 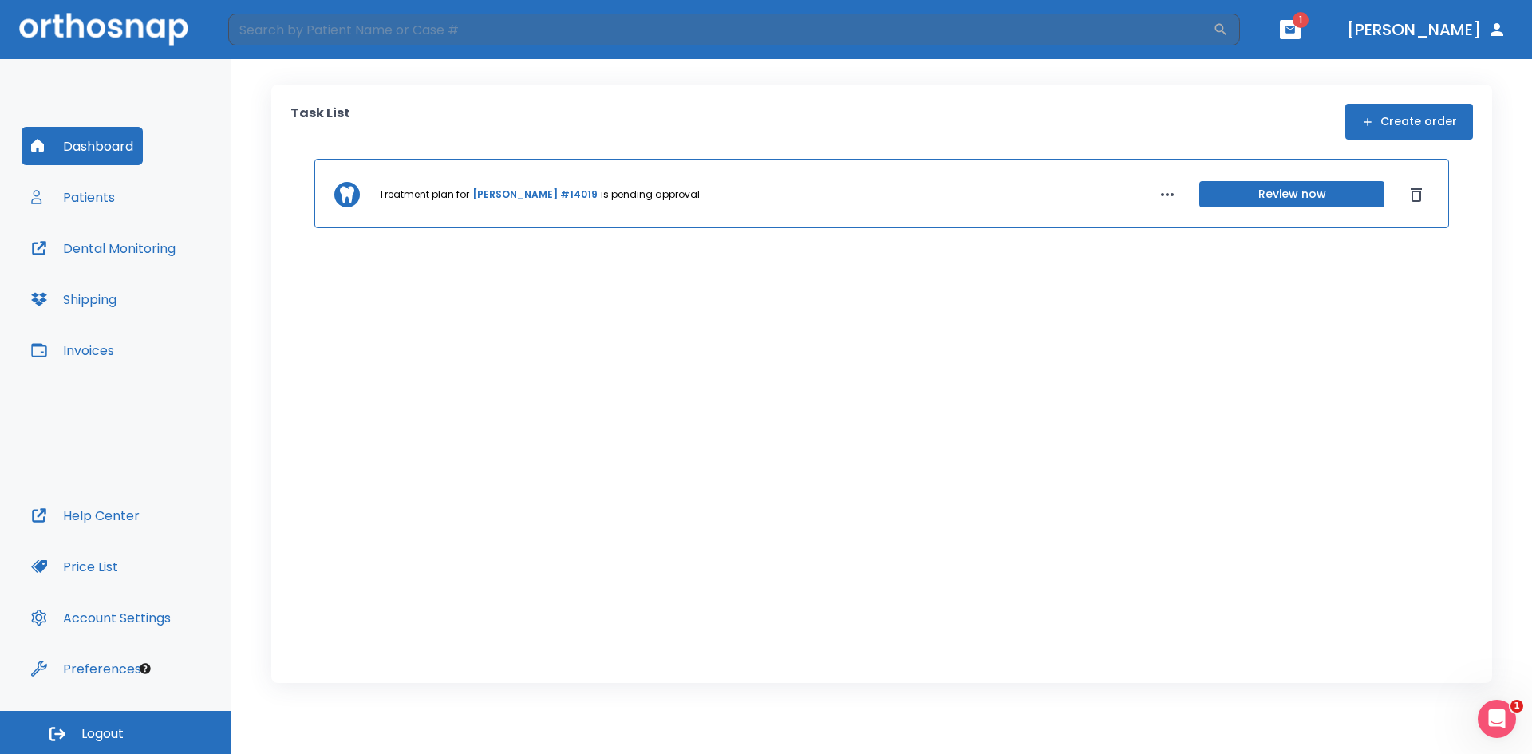 I want to click on img: Orthosnap, so click(x=104, y=29).